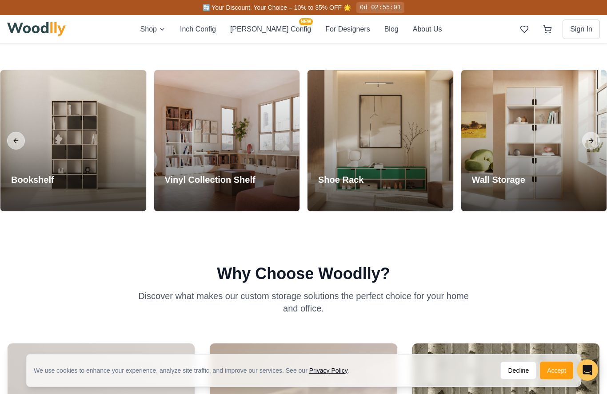 The height and width of the screenshot is (394, 607). I want to click on h2: Why Choose Woodlly?, so click(303, 274).